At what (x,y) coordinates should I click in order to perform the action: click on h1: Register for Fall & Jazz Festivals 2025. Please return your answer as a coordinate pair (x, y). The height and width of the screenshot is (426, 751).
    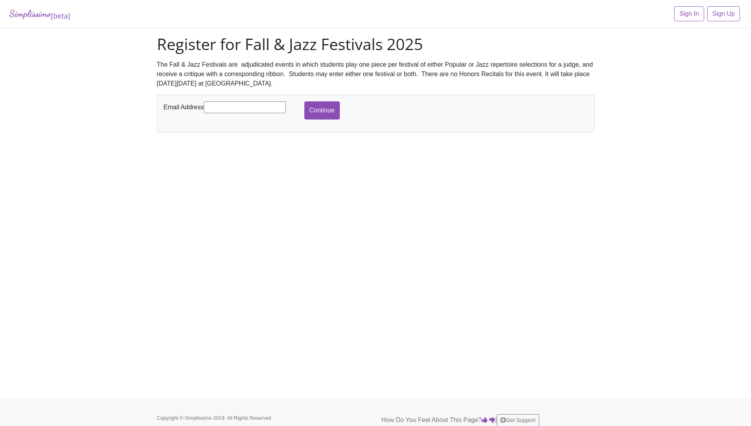
    Looking at the image, I should click on (376, 44).